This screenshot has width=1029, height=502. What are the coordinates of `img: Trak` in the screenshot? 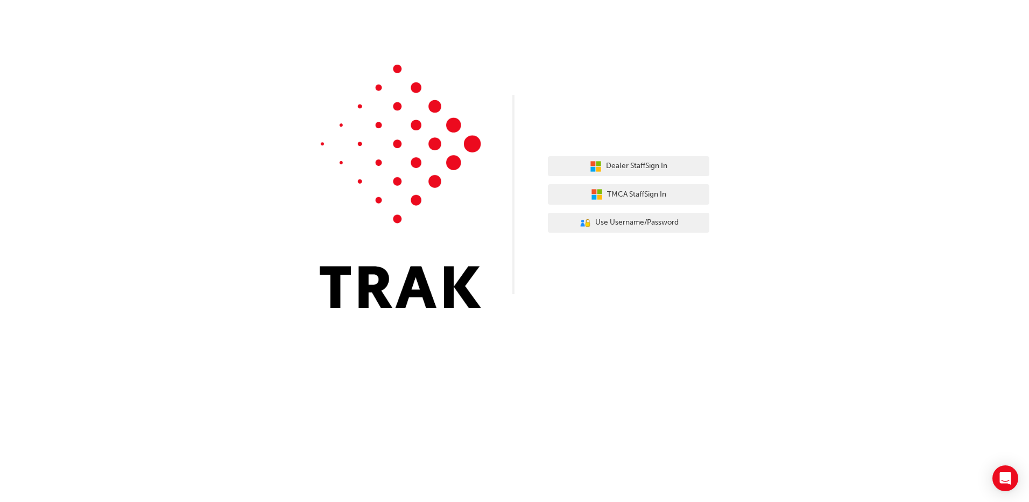 It's located at (401, 186).